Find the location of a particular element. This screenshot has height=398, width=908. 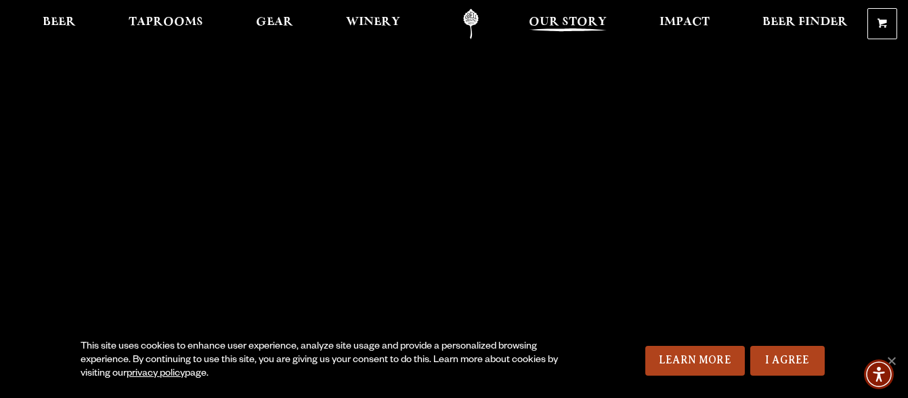

span: Taprooms is located at coordinates (166, 22).